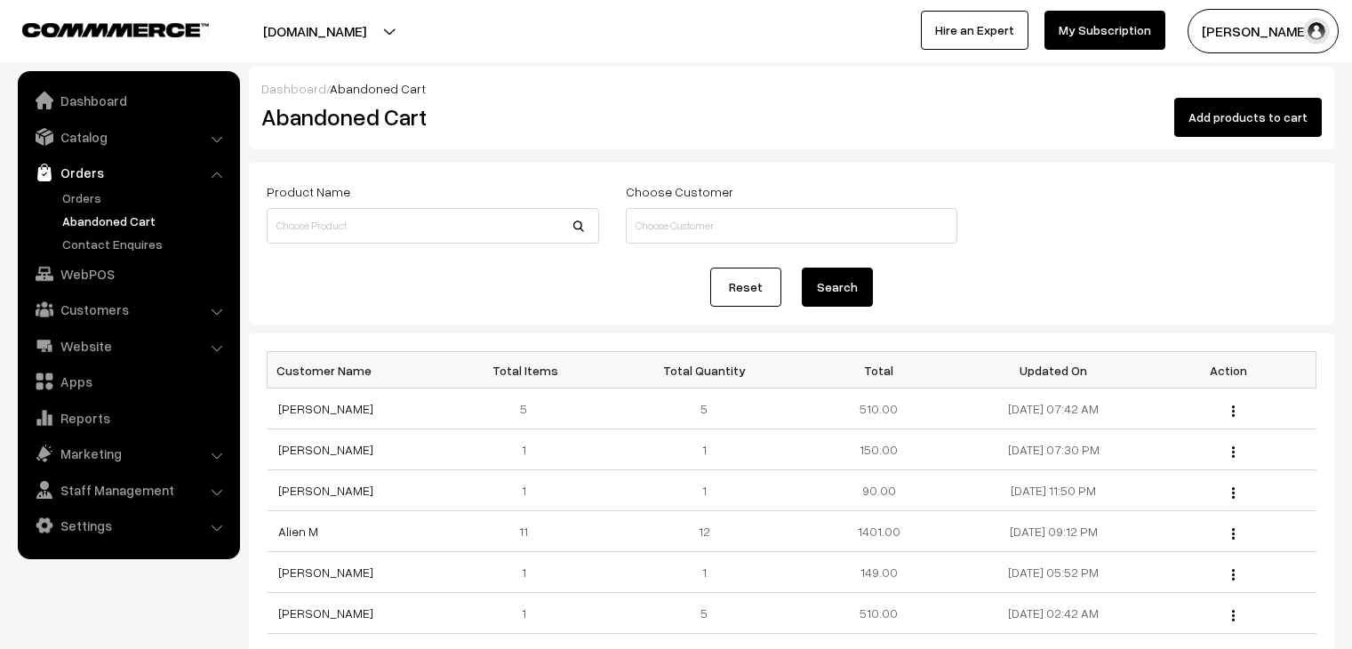 The width and height of the screenshot is (1352, 649). Describe the element at coordinates (878, 491) in the screenshot. I see `td: 90.00` at that location.